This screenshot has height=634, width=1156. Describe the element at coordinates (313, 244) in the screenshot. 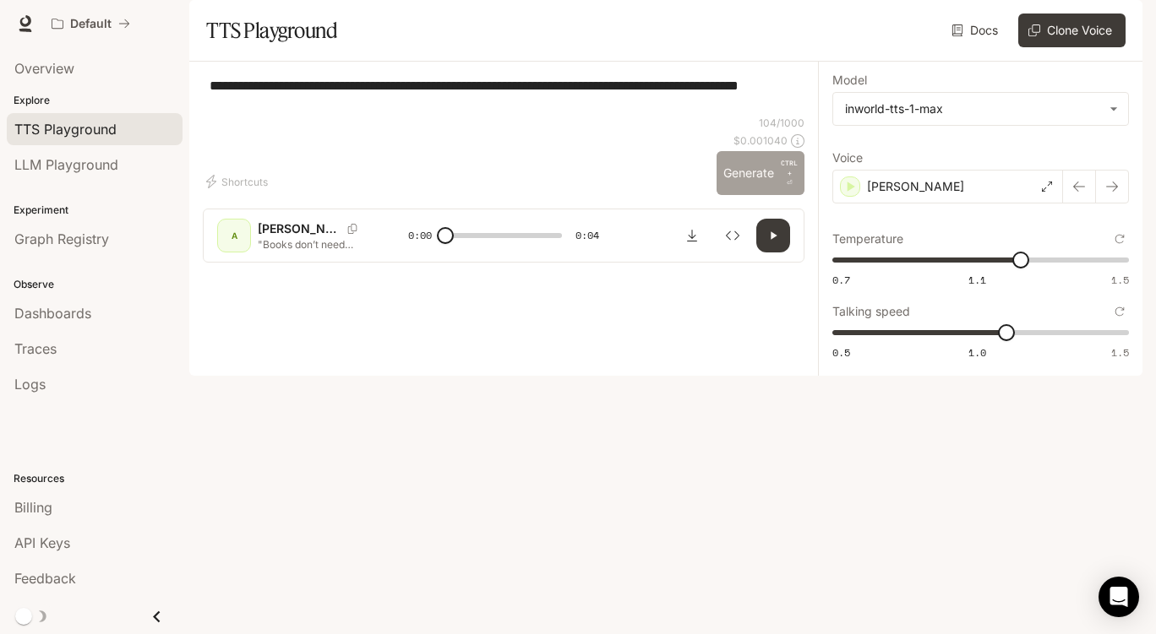

I see `p: "Books don’t need voices to speak. They whisper through stories, through knowledge, through imagi...` at that location.